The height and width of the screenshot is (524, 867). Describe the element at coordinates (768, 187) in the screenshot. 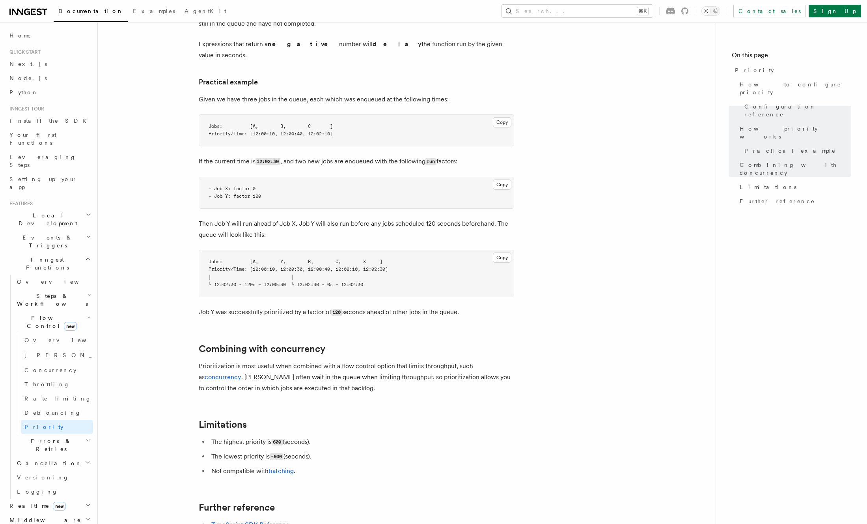

I see `span: Limitations` at that location.